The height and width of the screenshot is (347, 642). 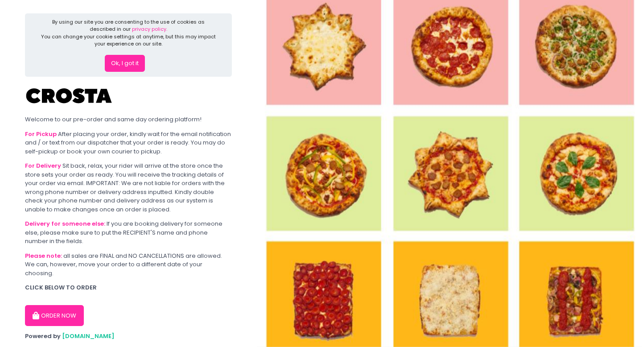 What do you see at coordinates (43, 165) in the screenshot?
I see `b: For Delivery` at bounding box center [43, 165].